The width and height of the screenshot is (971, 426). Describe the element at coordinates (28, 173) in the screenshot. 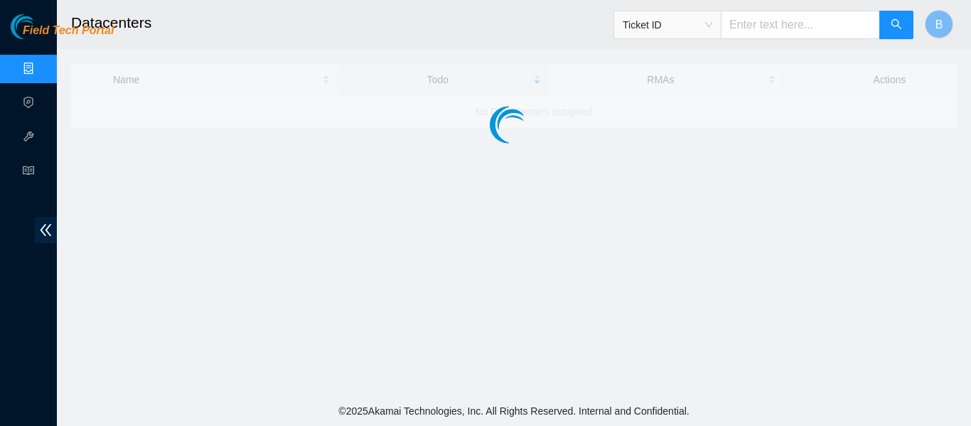

I see `span: read` at that location.